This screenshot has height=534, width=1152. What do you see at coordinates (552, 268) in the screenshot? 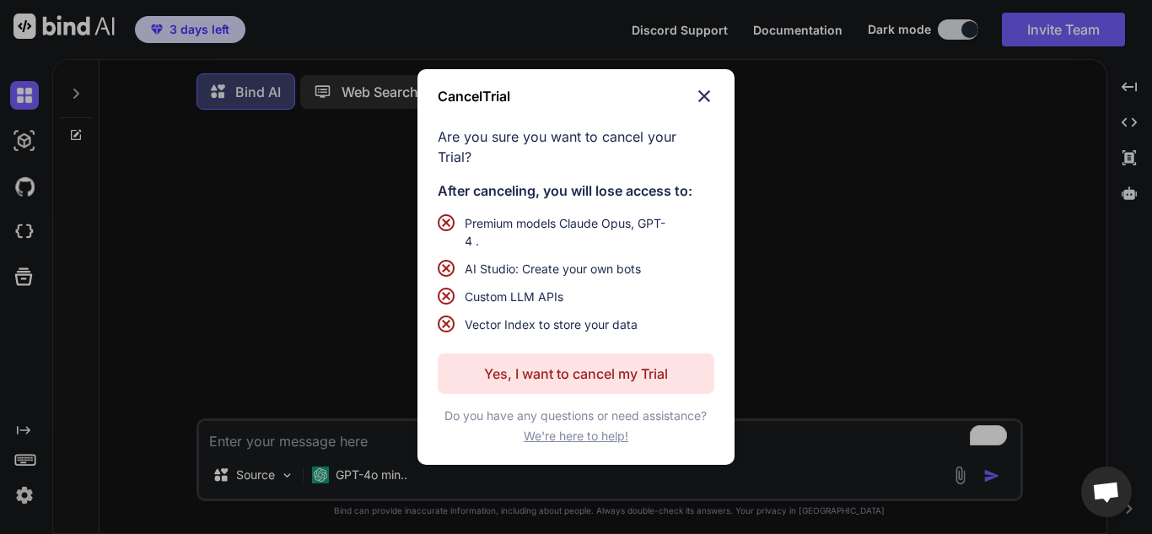
I see `span: AI Studio: Create your own bots` at bounding box center [552, 268].